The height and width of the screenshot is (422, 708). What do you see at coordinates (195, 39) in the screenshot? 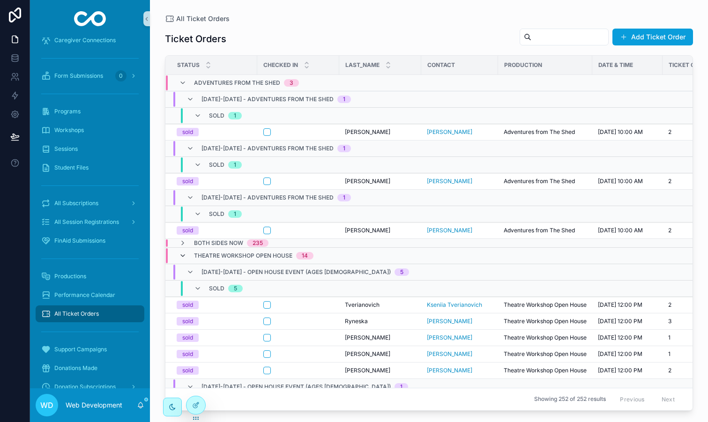
I see `h1: Ticket Orders` at bounding box center [195, 39].